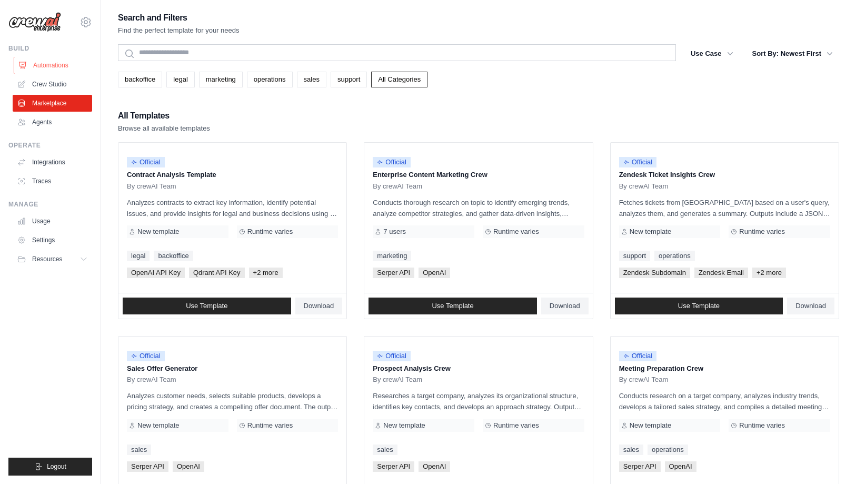 The image size is (856, 484). Describe the element at coordinates (52, 162) in the screenshot. I see `a: Integrations` at that location.